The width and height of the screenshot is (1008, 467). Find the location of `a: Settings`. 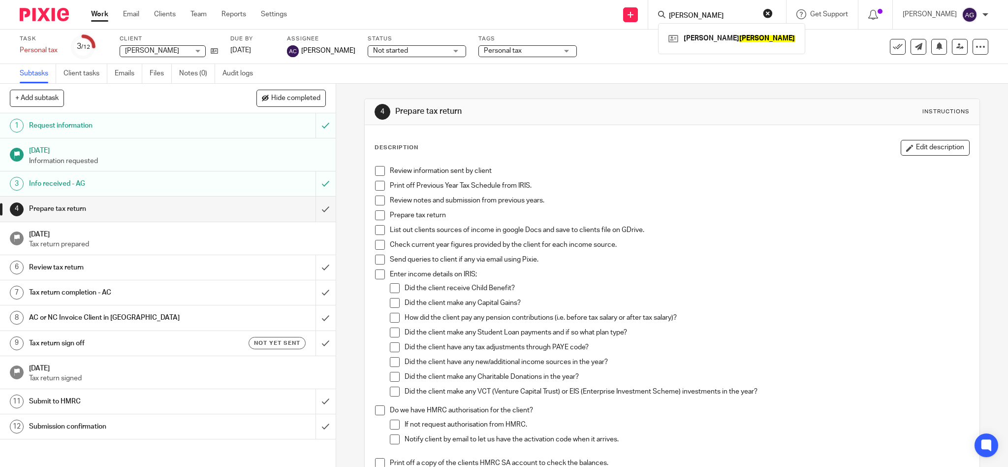

a: Settings is located at coordinates (274, 14).